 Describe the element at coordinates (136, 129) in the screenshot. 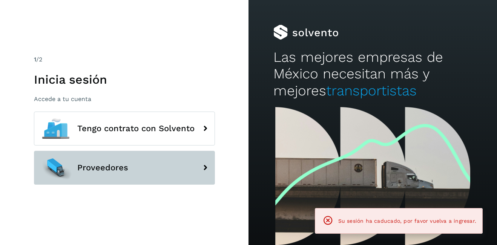

I see `span: Tengo contrato con Solvento` at that location.